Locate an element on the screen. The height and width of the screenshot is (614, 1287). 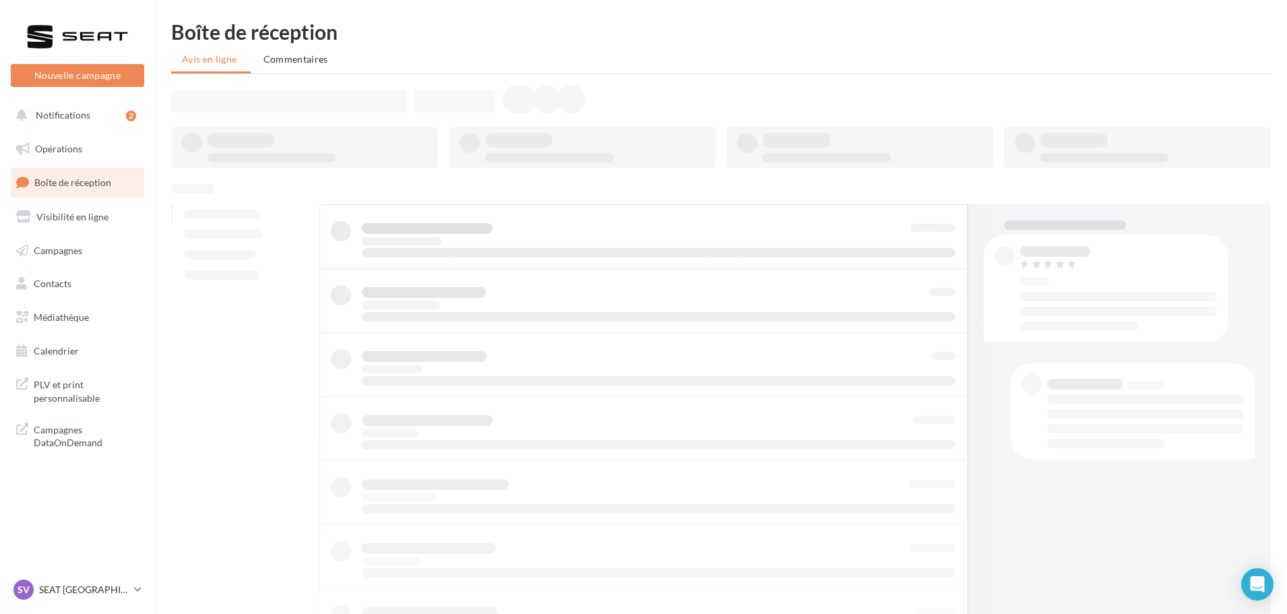
span: Notifications is located at coordinates (63, 115).